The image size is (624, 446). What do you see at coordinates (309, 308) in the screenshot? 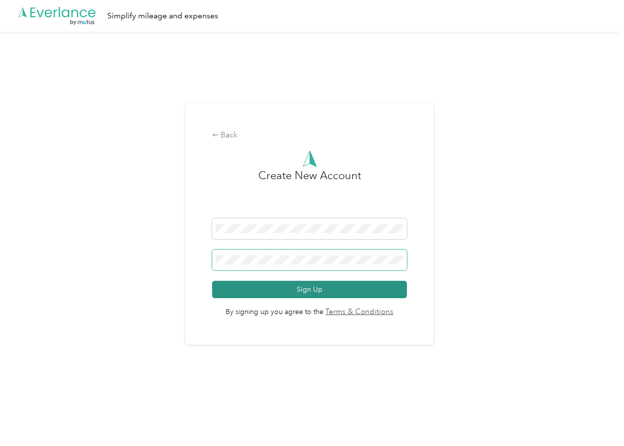
I see `span: By signing up you agree to the` at bounding box center [309, 308].